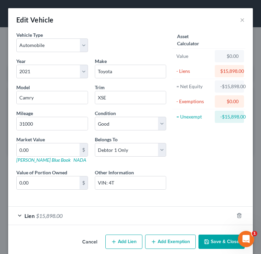 The width and height of the screenshot is (261, 254). I want to click on div: = Net Equity, so click(194, 86).